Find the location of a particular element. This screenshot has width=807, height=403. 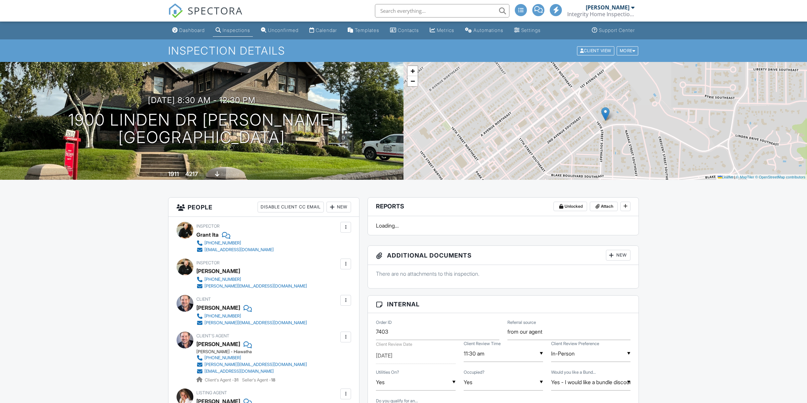

label: Client Review Time is located at coordinates (482, 343).